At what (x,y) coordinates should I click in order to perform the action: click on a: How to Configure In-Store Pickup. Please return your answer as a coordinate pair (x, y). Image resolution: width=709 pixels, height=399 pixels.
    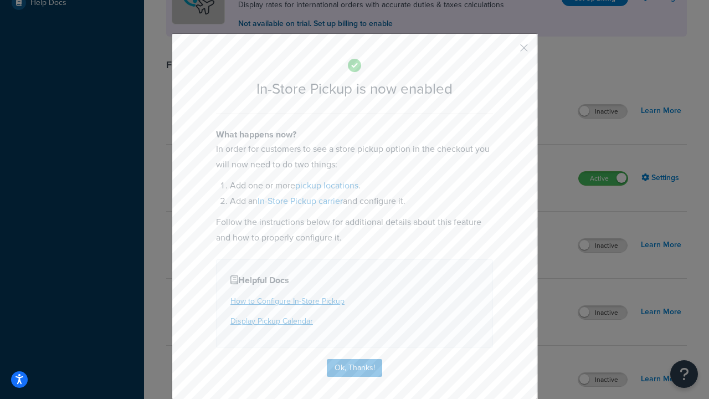
    Looking at the image, I should click on (287, 301).